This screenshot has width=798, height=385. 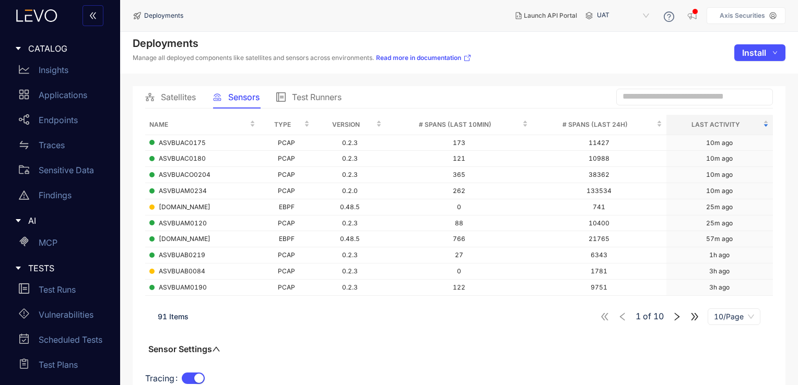 I want to click on span: Test Runners, so click(x=316, y=97).